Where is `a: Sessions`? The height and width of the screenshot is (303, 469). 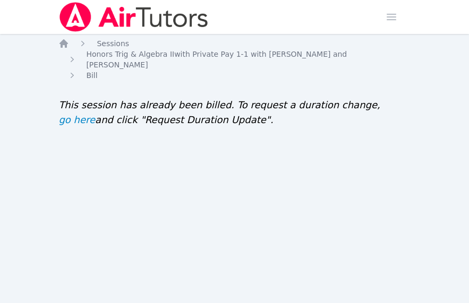 a: Sessions is located at coordinates (112, 44).